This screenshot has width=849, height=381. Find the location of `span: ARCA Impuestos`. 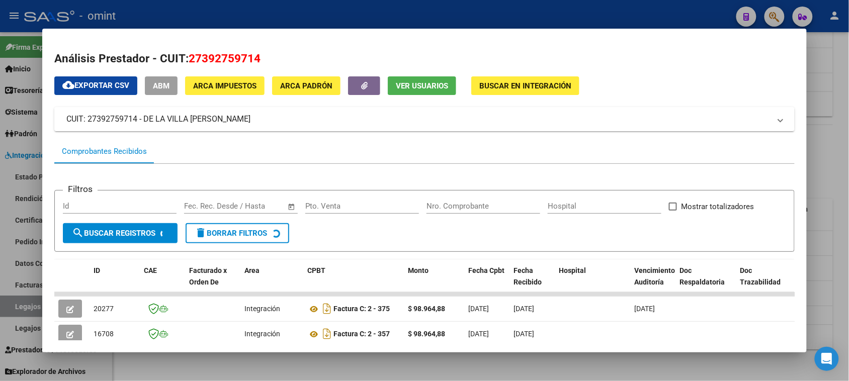

span: ARCA Impuestos is located at coordinates (225, 86).